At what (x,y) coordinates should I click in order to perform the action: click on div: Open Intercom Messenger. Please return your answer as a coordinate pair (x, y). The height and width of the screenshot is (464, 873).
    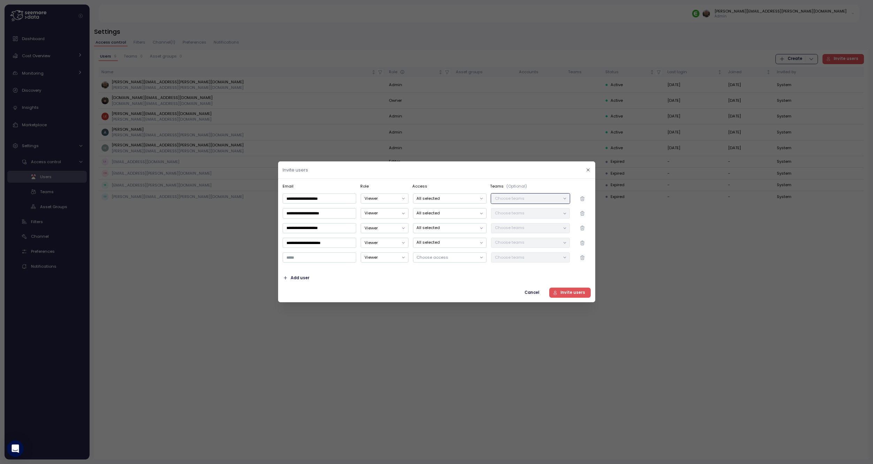
    Looking at the image, I should click on (15, 449).